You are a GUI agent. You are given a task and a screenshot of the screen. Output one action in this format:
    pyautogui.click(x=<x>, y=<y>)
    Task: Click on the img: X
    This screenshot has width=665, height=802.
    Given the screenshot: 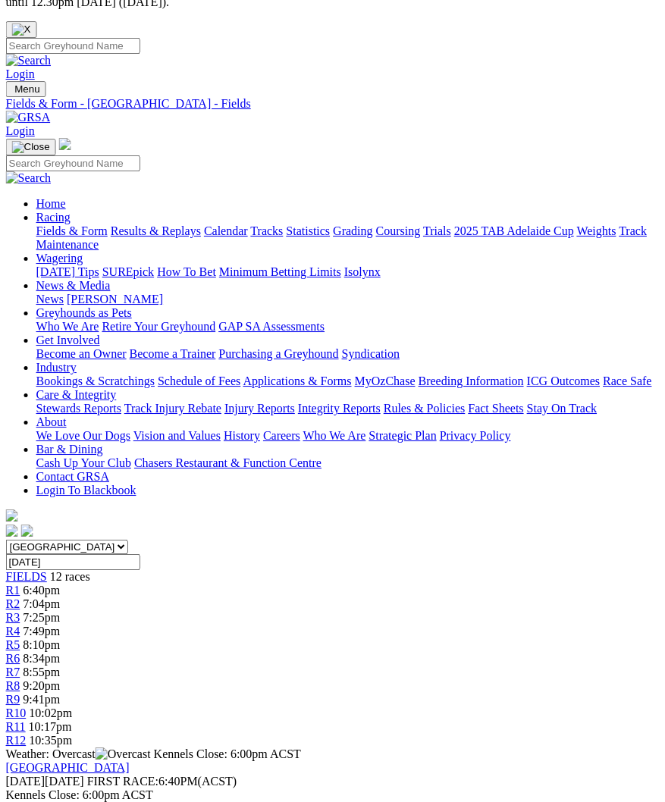 What is the action you would take?
    pyautogui.click(x=21, y=30)
    